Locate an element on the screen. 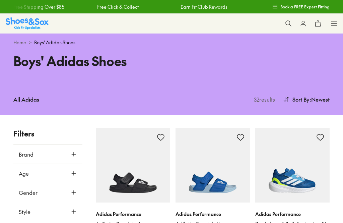 The image size is (343, 223). span: Style is located at coordinates (24, 211).